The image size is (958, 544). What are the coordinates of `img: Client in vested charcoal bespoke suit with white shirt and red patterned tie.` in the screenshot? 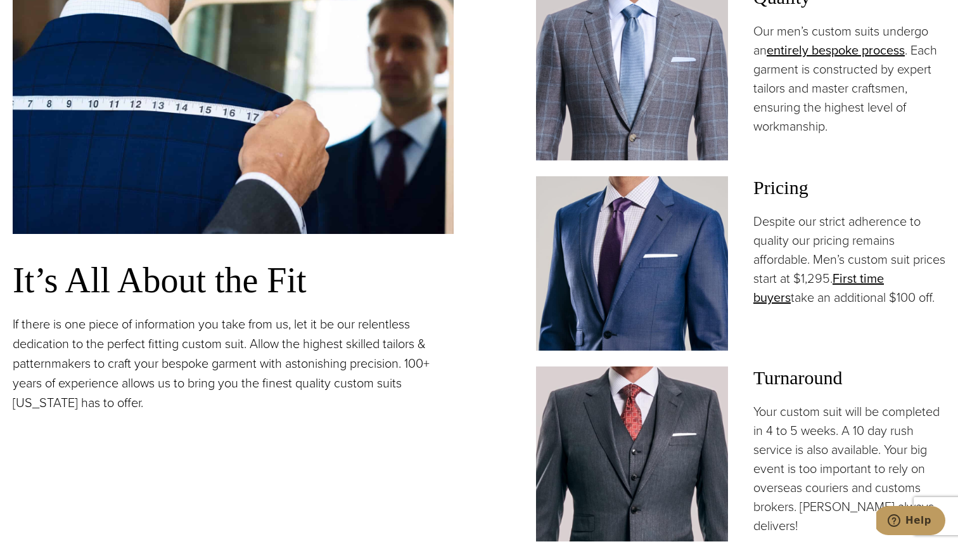 It's located at (632, 453).